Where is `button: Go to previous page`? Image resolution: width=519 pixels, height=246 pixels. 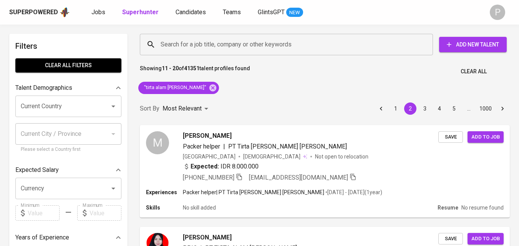
button: Go to previous page is located at coordinates (381, 109).